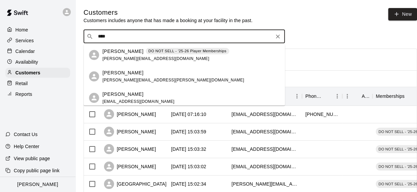 The height and width of the screenshot is (192, 417). What do you see at coordinates (189, 167) in the screenshot?
I see `div: 2025-10-08 15:03:02` at bounding box center [189, 167].